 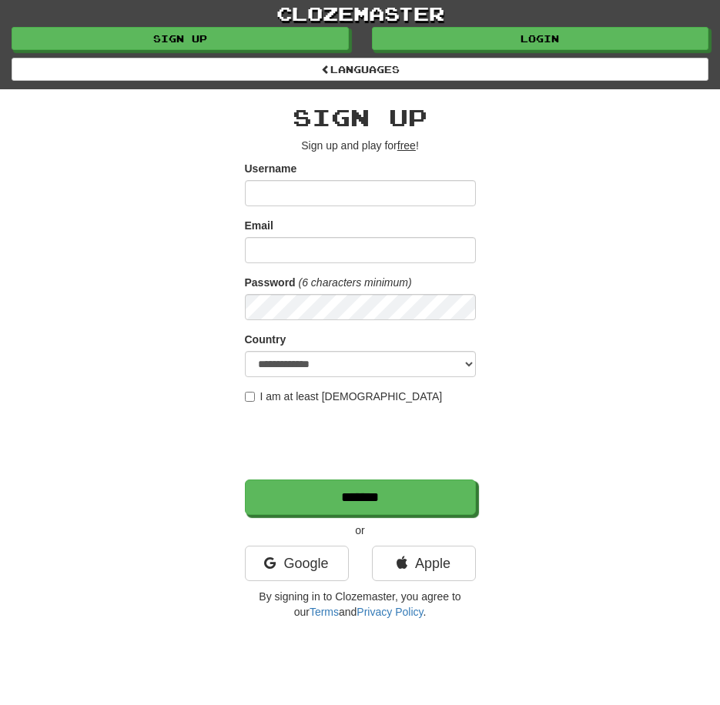 What do you see at coordinates (296, 564) in the screenshot?
I see `a: Google` at bounding box center [296, 564].